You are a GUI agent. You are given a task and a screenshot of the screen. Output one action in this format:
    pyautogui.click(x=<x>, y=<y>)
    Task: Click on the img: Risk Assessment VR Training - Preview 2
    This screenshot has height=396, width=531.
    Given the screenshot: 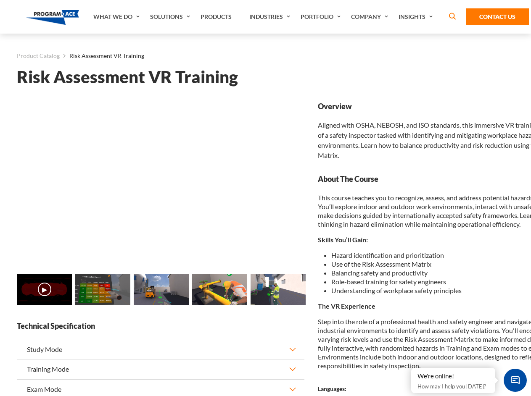 What is the action you would take?
    pyautogui.click(x=161, y=289)
    